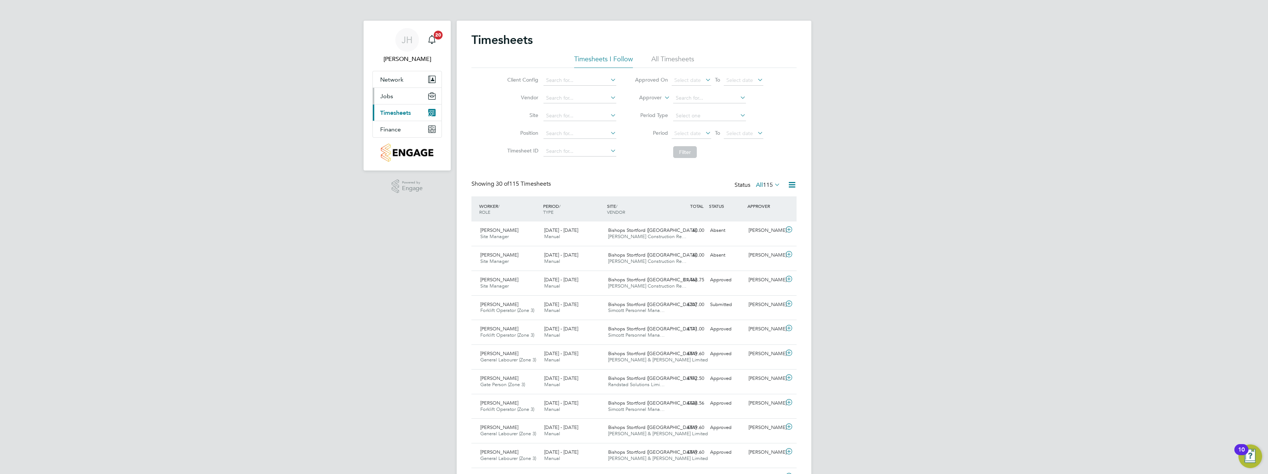  What do you see at coordinates (522, 151) in the screenshot?
I see `label: Timesheet ID` at bounding box center [522, 151].